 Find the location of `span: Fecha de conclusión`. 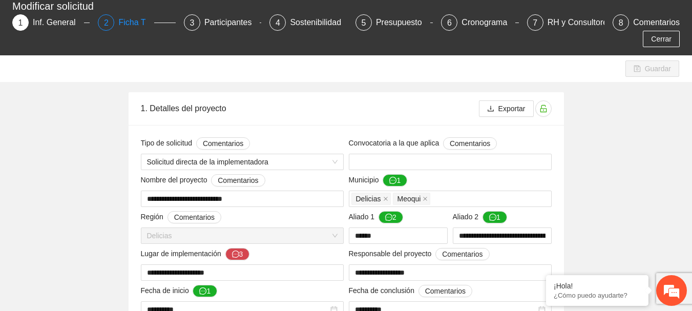

span: Fecha de conclusión is located at coordinates (411, 291).